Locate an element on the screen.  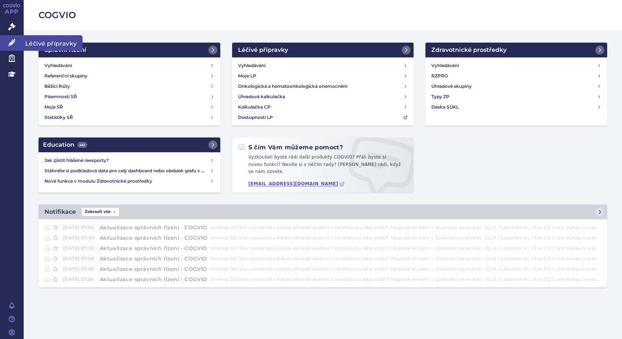
a: Nové funkce v modulu Zdravotnické prostředky is located at coordinates (129, 181).